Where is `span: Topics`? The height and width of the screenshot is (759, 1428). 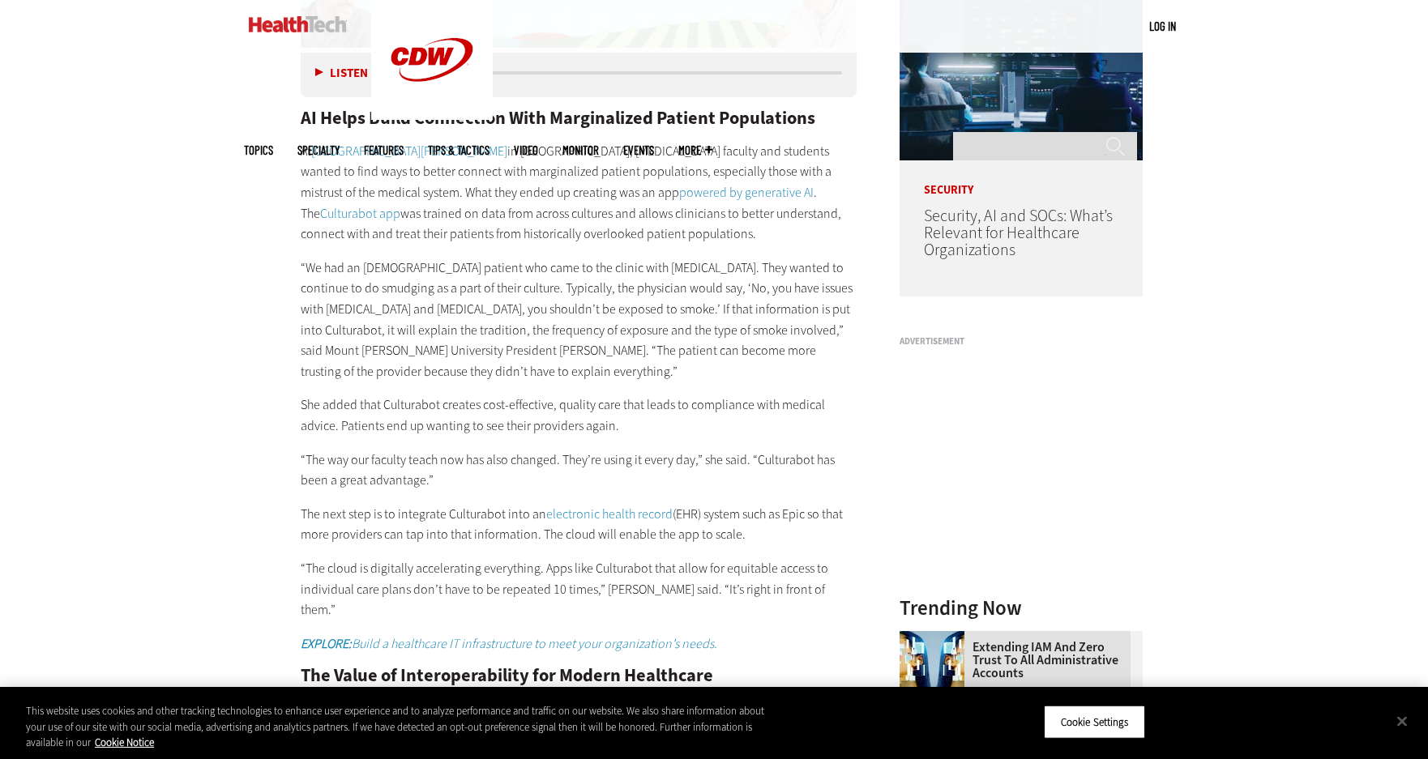
span: Topics is located at coordinates (259, 150).